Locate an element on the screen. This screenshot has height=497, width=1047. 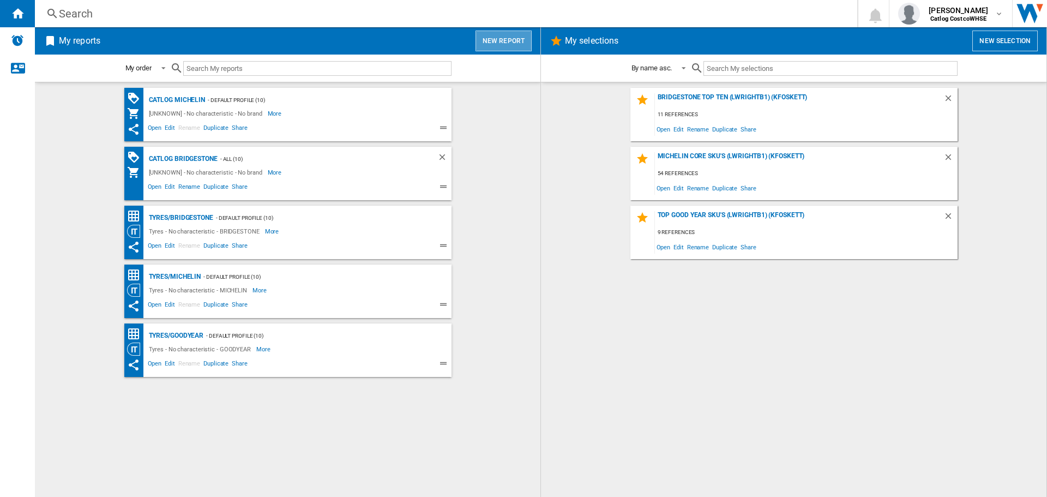
div: Tyres/MICHELIN is located at coordinates (173, 276).